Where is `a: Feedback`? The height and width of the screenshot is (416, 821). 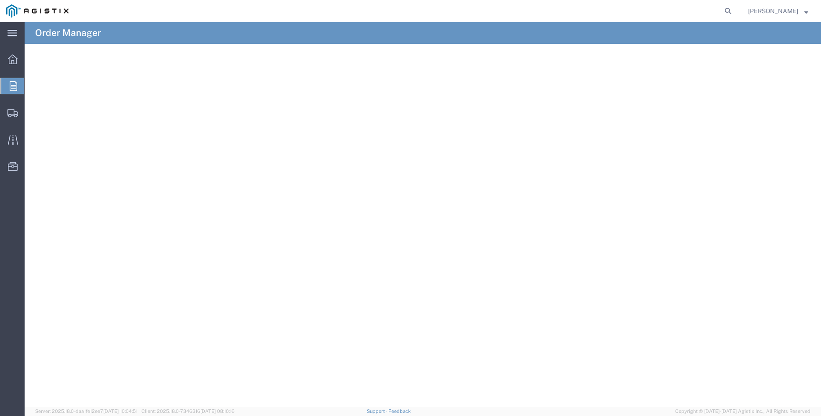
a: Feedback is located at coordinates (399, 411).